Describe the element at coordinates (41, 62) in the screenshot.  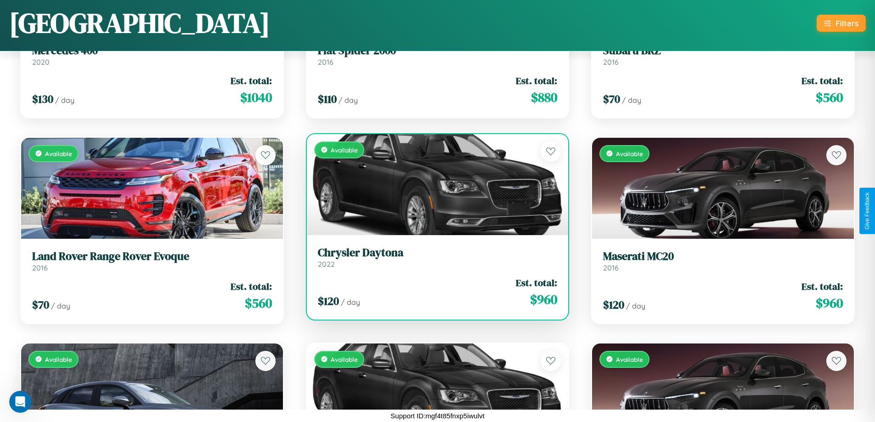
I see `span: 2020` at that location.